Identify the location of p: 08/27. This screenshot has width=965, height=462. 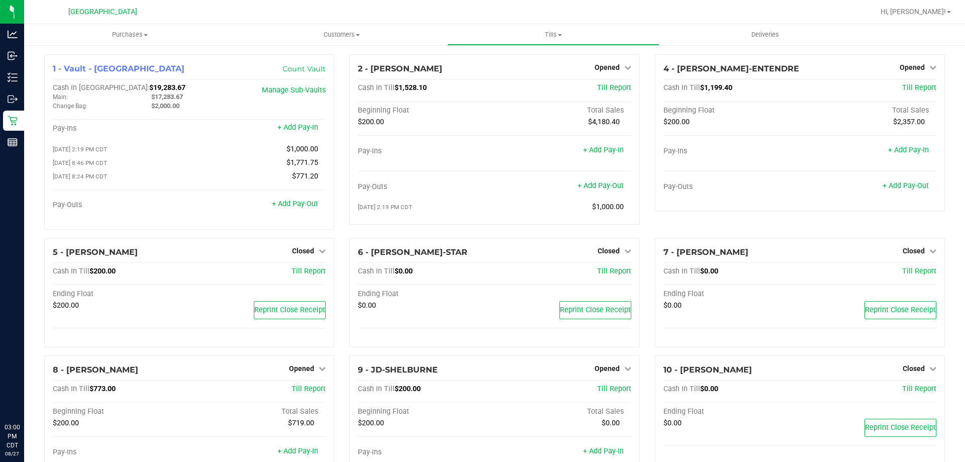
(12, 453).